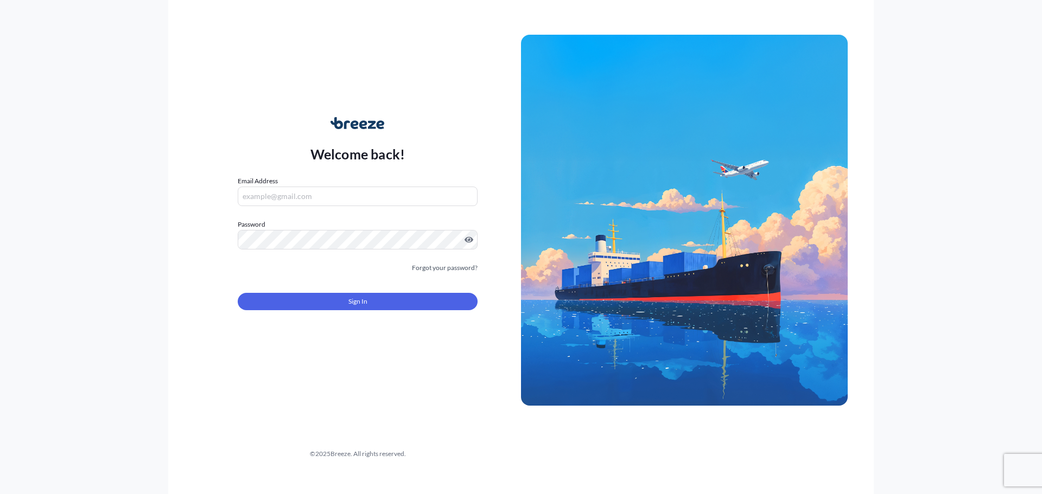  What do you see at coordinates (358, 225) in the screenshot?
I see `label: Password` at bounding box center [358, 225].